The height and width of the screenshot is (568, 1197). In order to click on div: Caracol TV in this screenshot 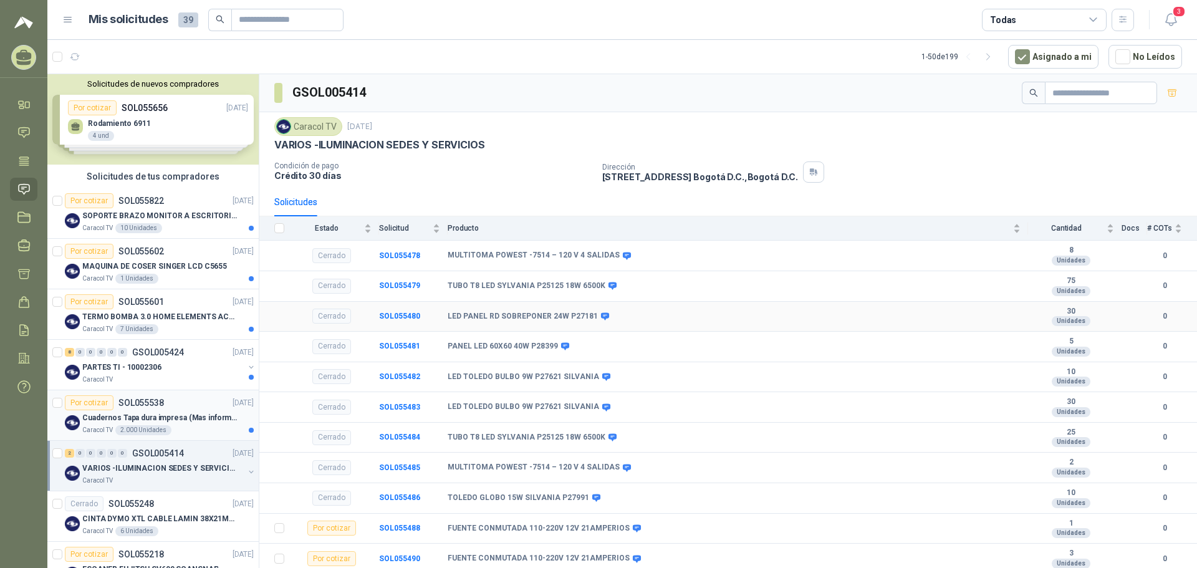, I will do `click(308, 127)`.